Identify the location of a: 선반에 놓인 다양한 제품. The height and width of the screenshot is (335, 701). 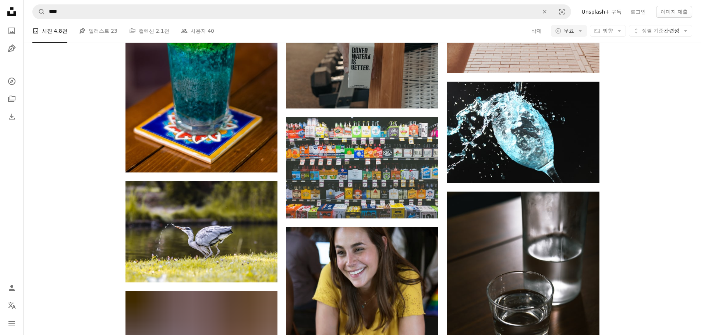
(362, 168).